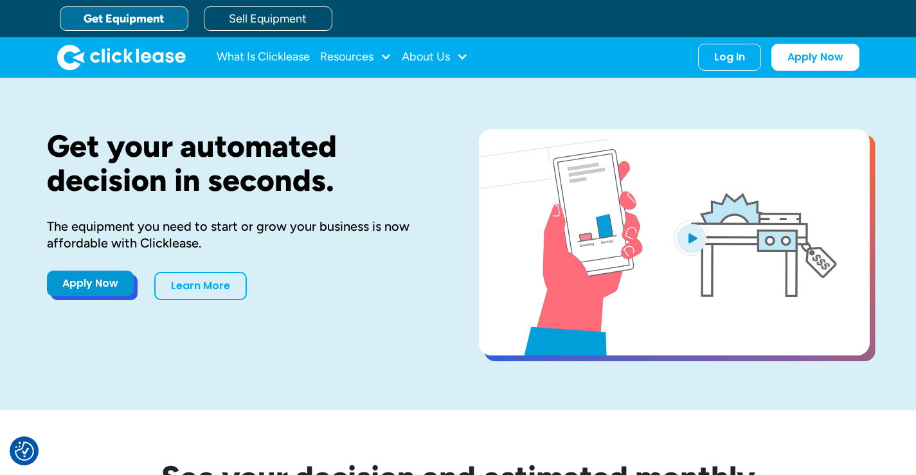  Describe the element at coordinates (121, 57) in the screenshot. I see `a: home` at that location.